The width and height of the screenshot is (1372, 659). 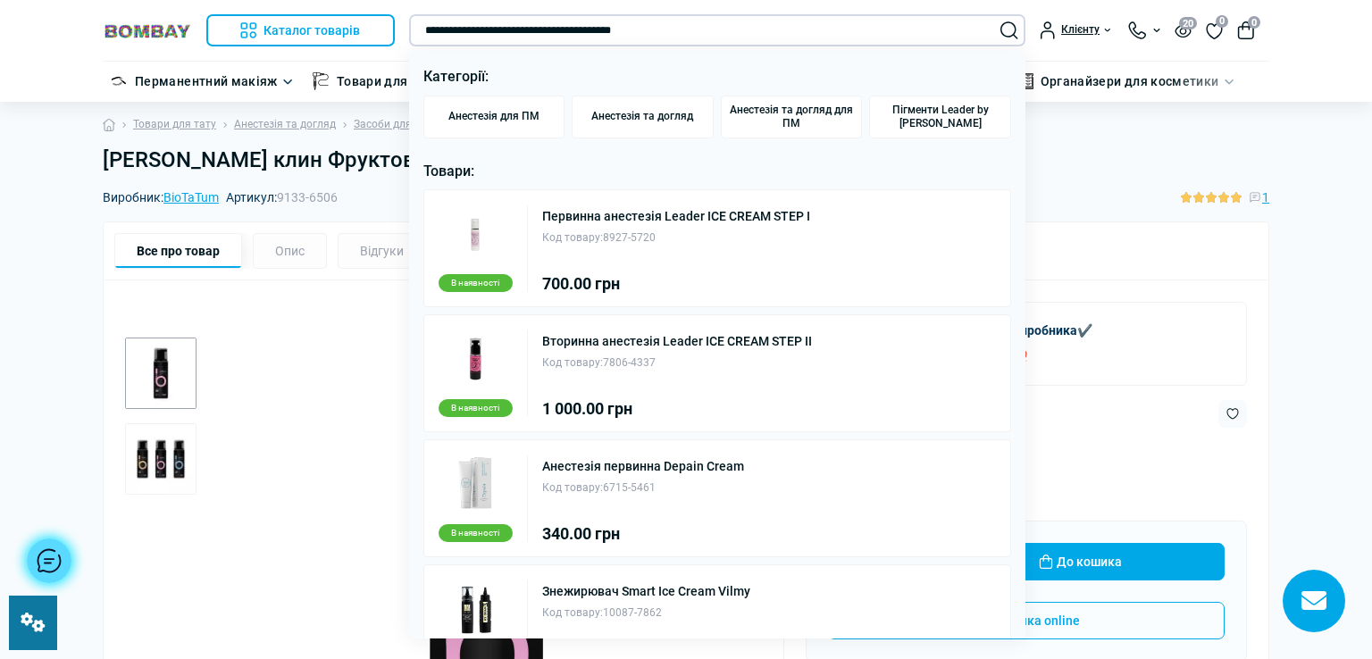 I want to click on a: Перманентний макіяж, so click(x=206, y=81).